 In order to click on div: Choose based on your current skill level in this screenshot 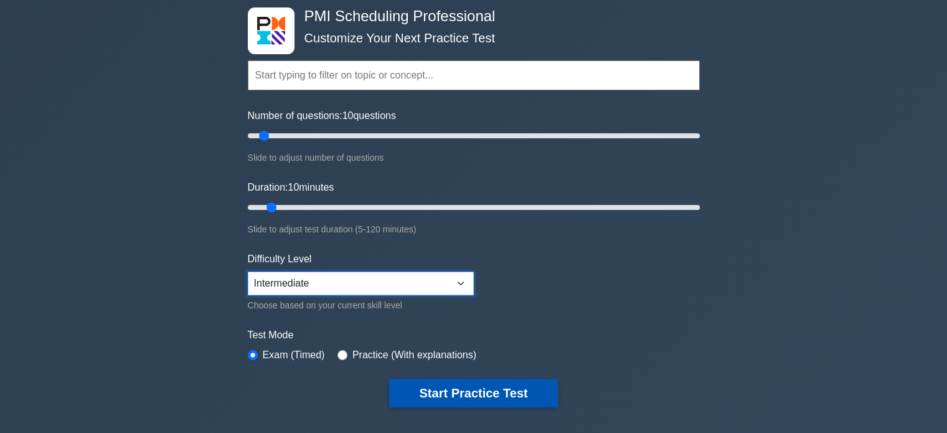, I will do `click(361, 305)`.